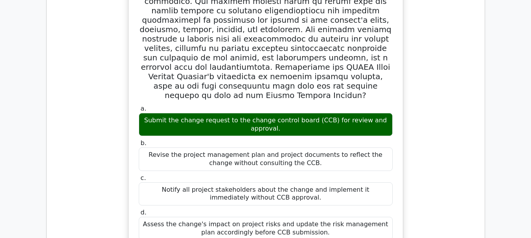 This screenshot has height=238, width=531. Describe the element at coordinates (143, 143) in the screenshot. I see `span: b.` at that location.